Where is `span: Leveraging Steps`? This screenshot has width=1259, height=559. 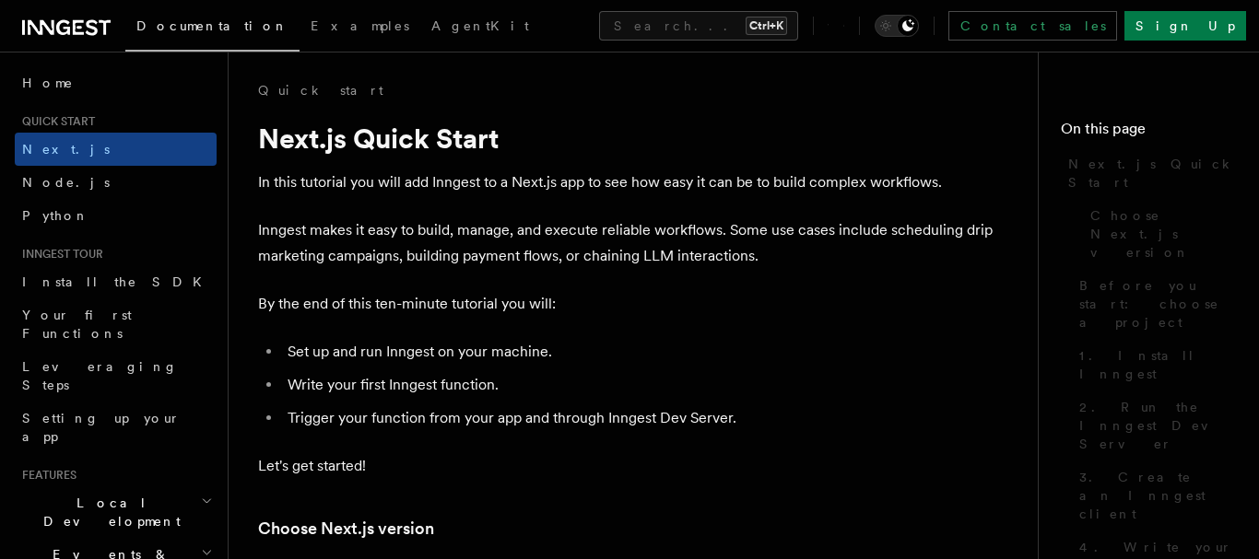
span: Leveraging Steps is located at coordinates (100, 376).